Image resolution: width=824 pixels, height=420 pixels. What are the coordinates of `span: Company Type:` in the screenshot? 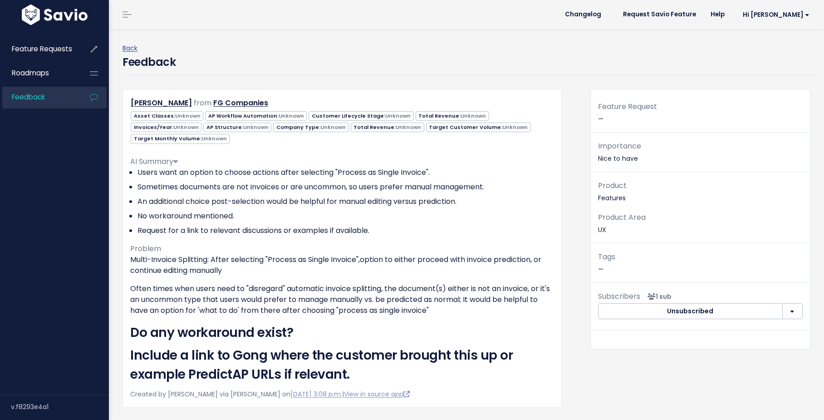 It's located at (311, 127).